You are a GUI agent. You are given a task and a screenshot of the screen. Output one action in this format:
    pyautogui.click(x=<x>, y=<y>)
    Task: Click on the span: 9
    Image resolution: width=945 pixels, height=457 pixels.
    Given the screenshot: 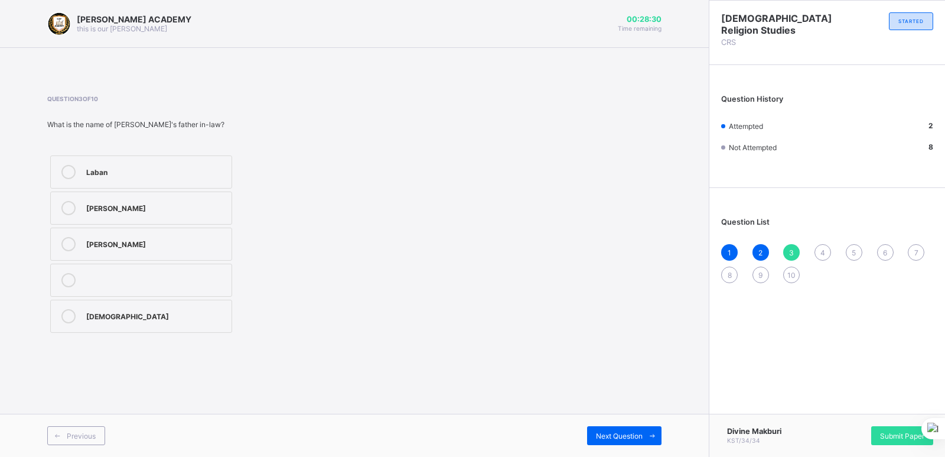 What is the action you would take?
    pyautogui.click(x=760, y=275)
    